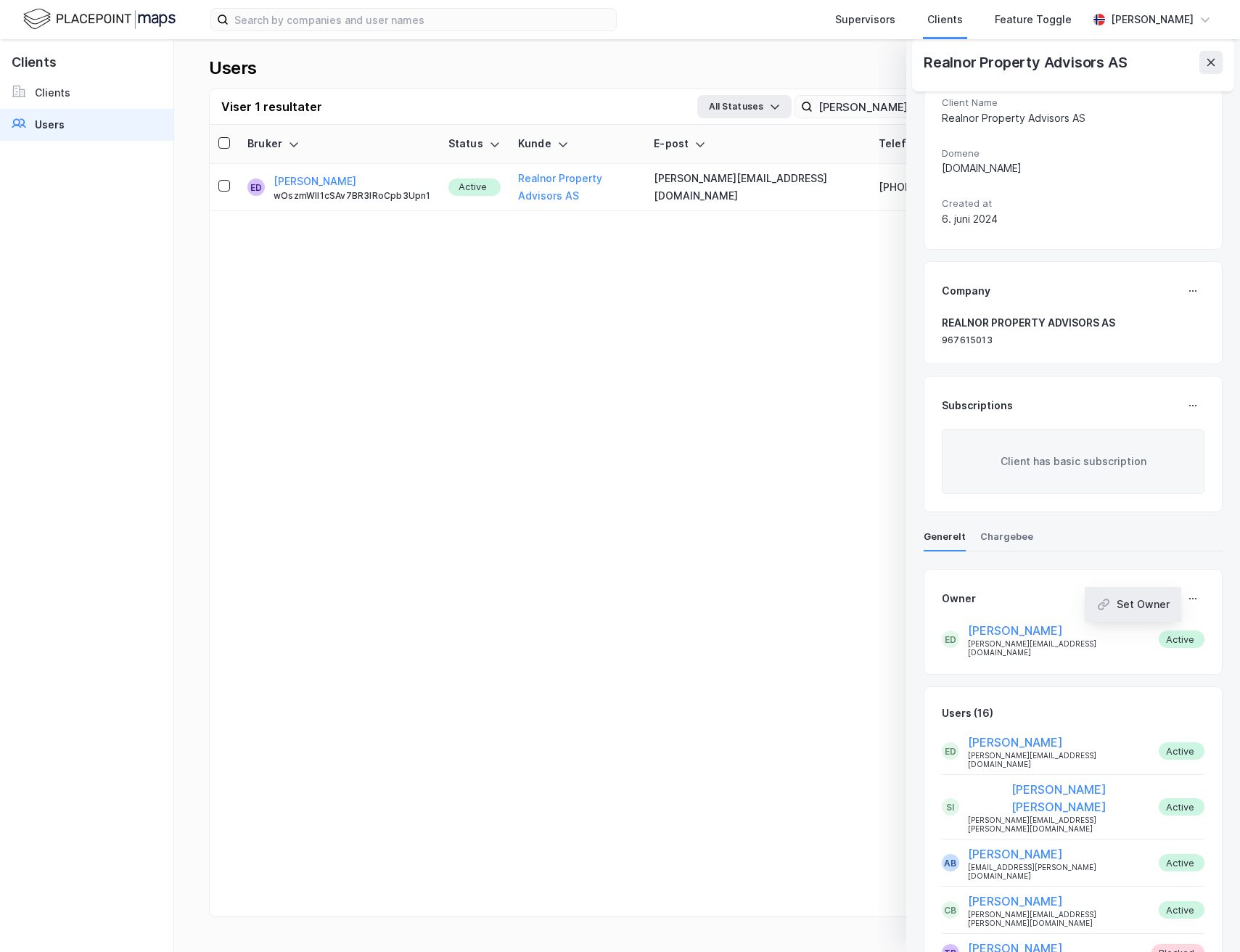  What do you see at coordinates (865, 19) in the screenshot?
I see `div: Supervisors` at bounding box center [865, 19].